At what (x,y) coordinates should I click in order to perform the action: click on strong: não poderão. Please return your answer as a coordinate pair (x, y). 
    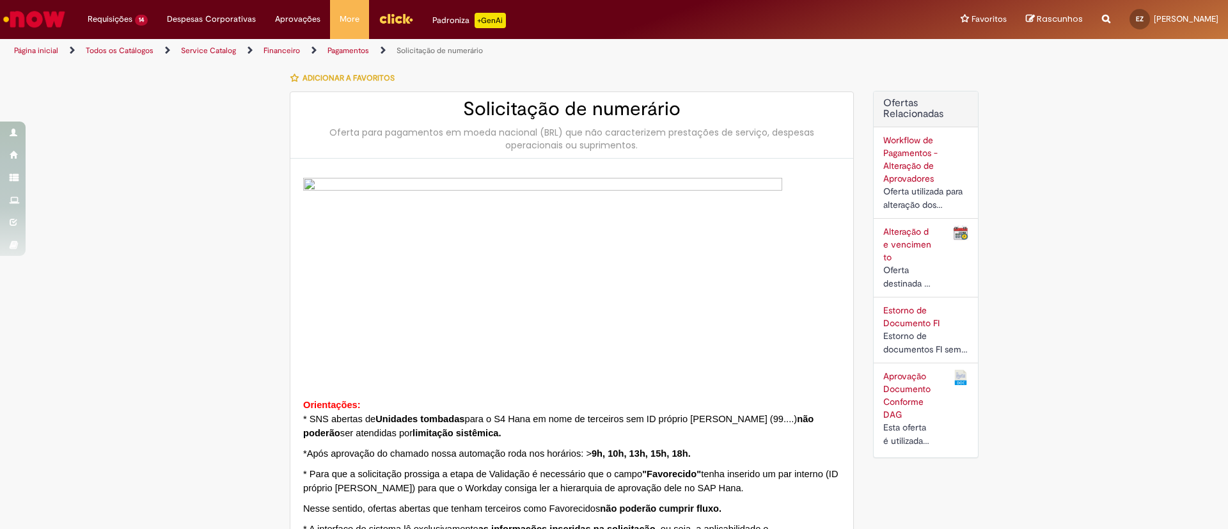
    Looking at the image, I should click on (558, 426).